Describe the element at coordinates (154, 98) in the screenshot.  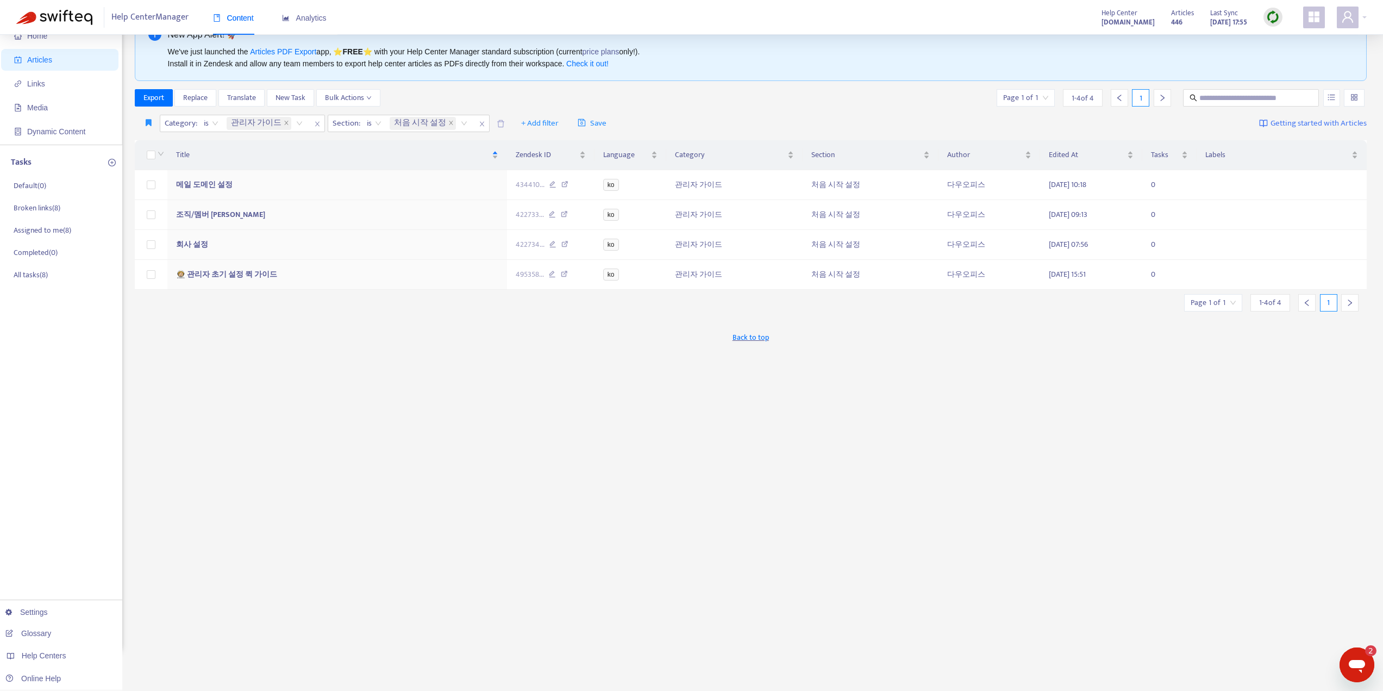
I see `button: Export` at that location.